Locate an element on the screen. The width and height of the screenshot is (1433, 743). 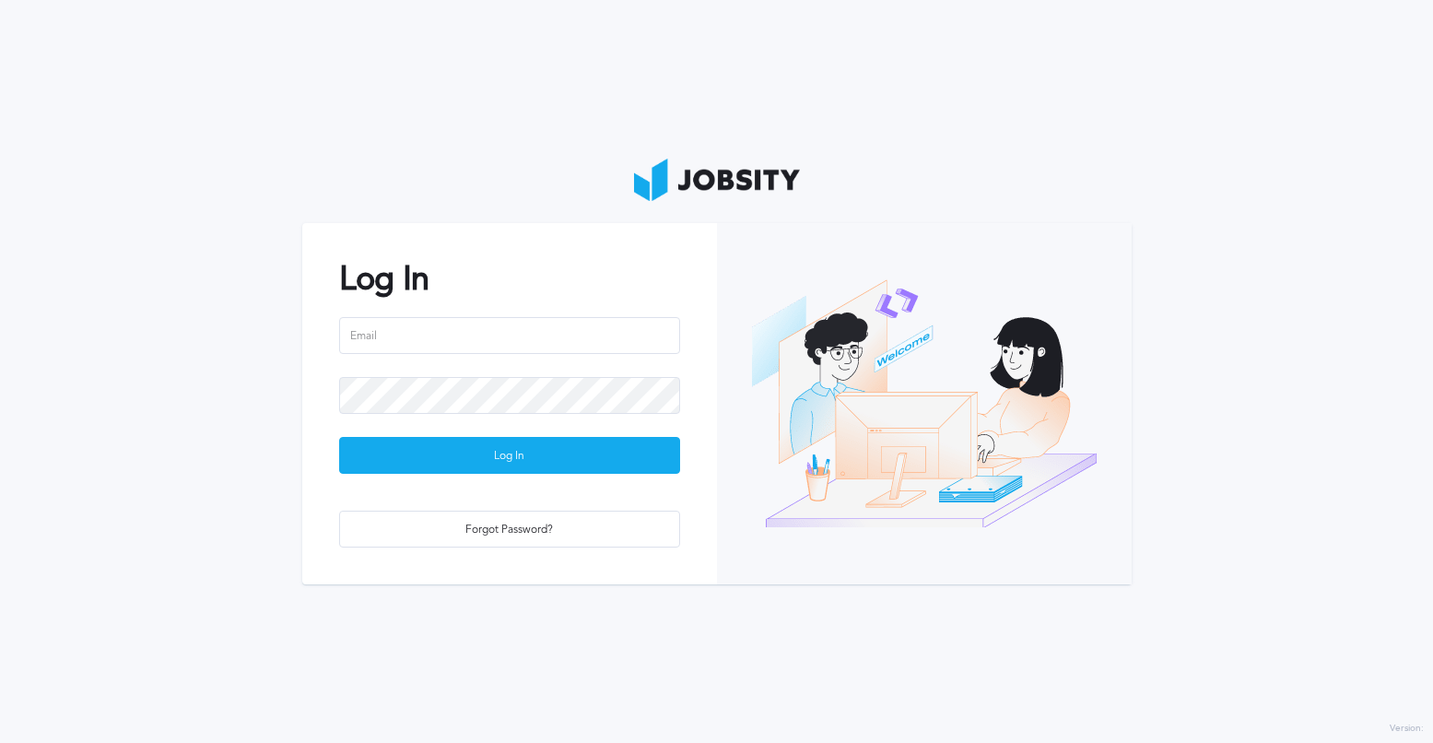
button: Log In is located at coordinates (510, 455).